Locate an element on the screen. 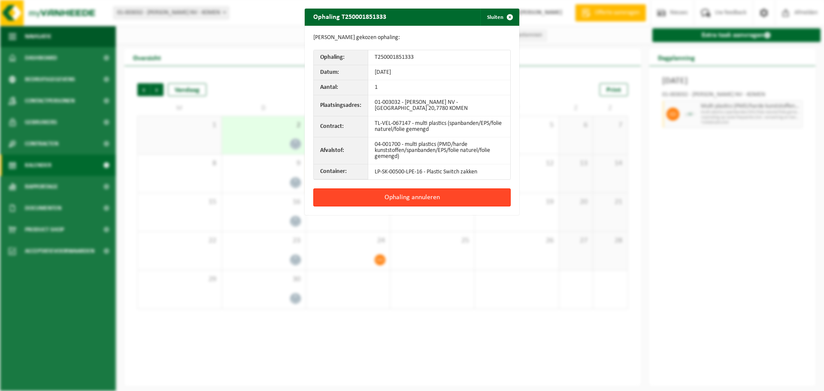 This screenshot has width=824, height=391. th: Container: is located at coordinates (341, 172).